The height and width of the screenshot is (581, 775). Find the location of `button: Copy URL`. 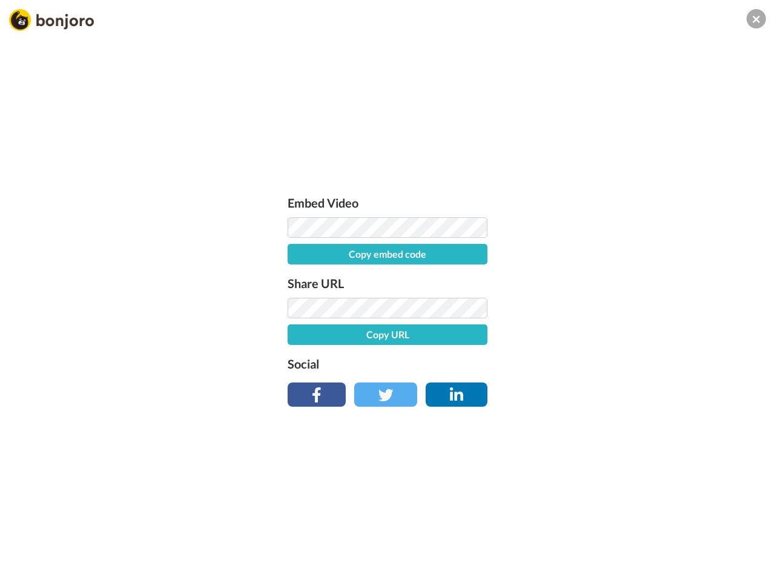

button: Copy URL is located at coordinates (388, 335).